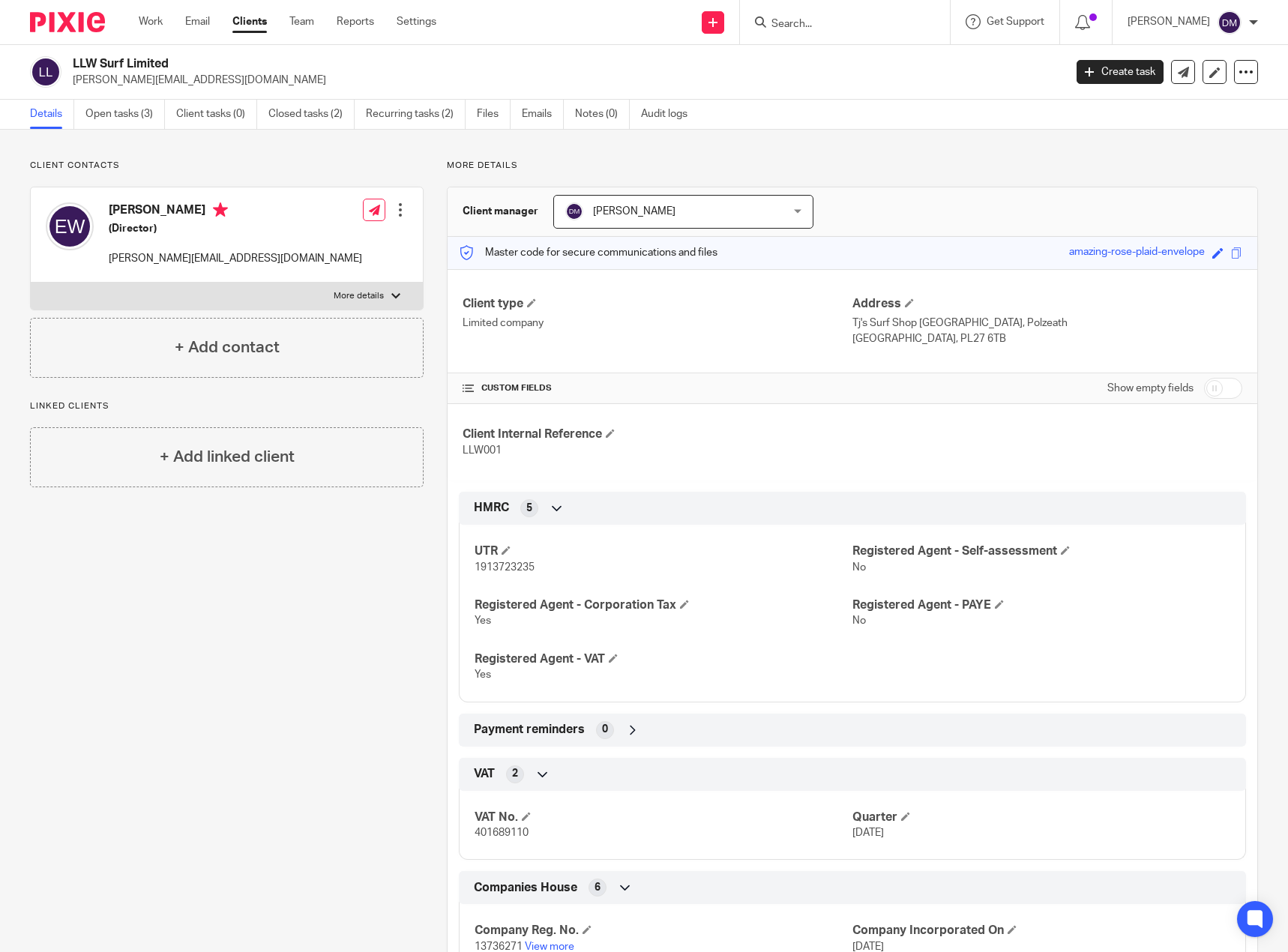 The image size is (1288, 952). I want to click on p: Master code for secure communications and files, so click(588, 253).